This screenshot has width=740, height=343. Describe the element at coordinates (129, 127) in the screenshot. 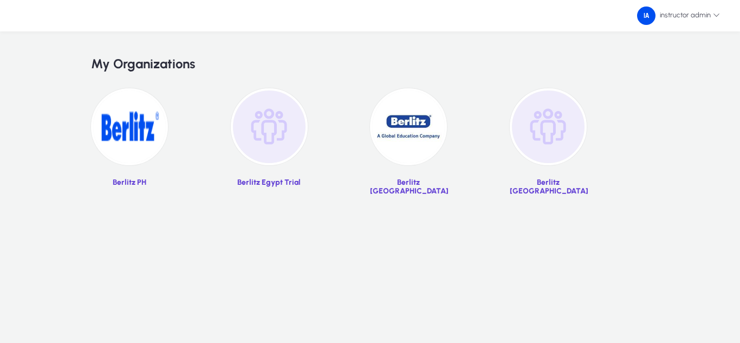

I see `img: 28.png` at that location.